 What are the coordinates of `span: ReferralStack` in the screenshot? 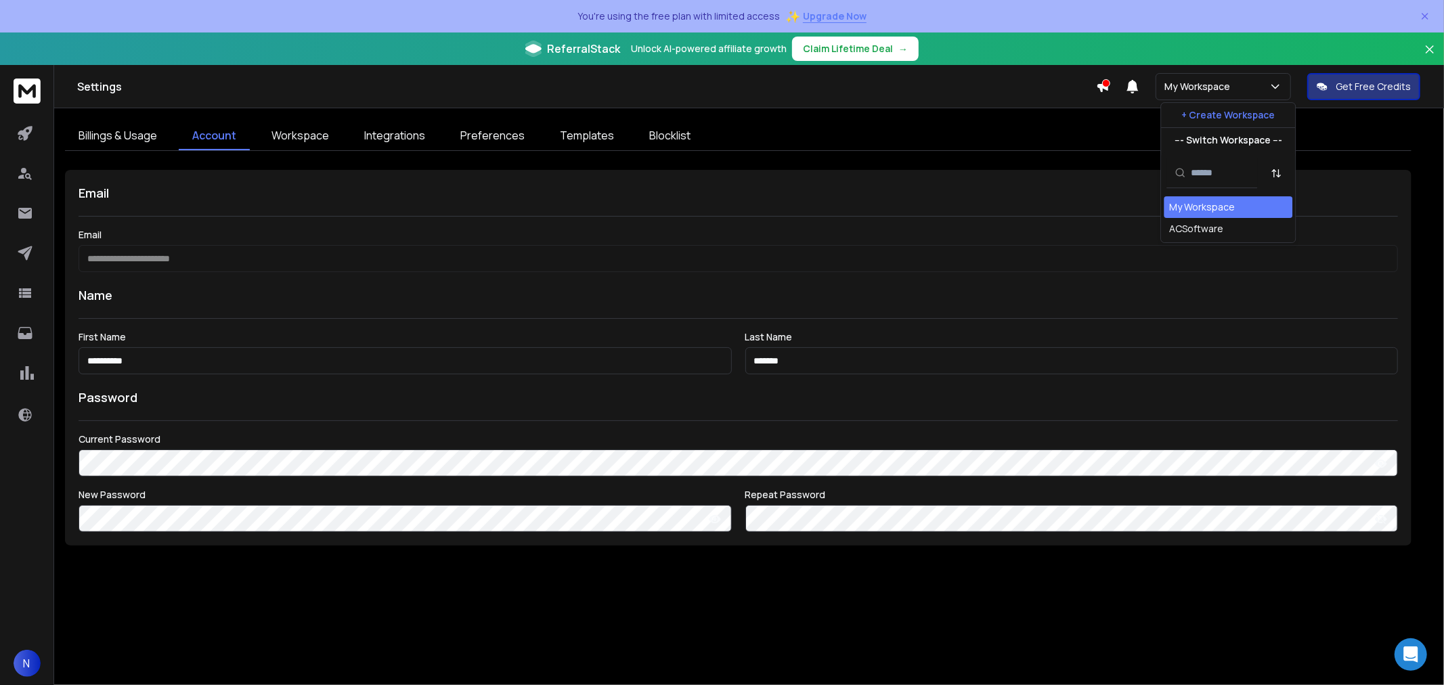 It's located at (583, 49).